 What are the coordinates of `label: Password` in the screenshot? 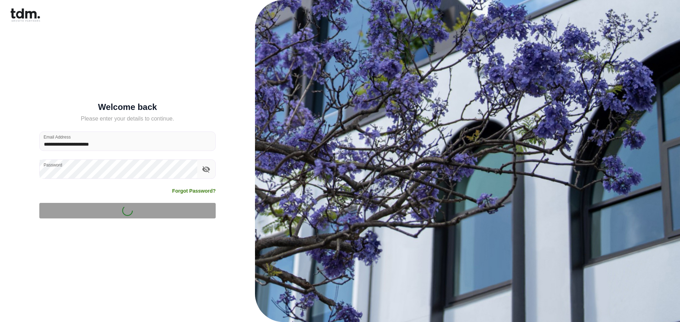 It's located at (53, 165).